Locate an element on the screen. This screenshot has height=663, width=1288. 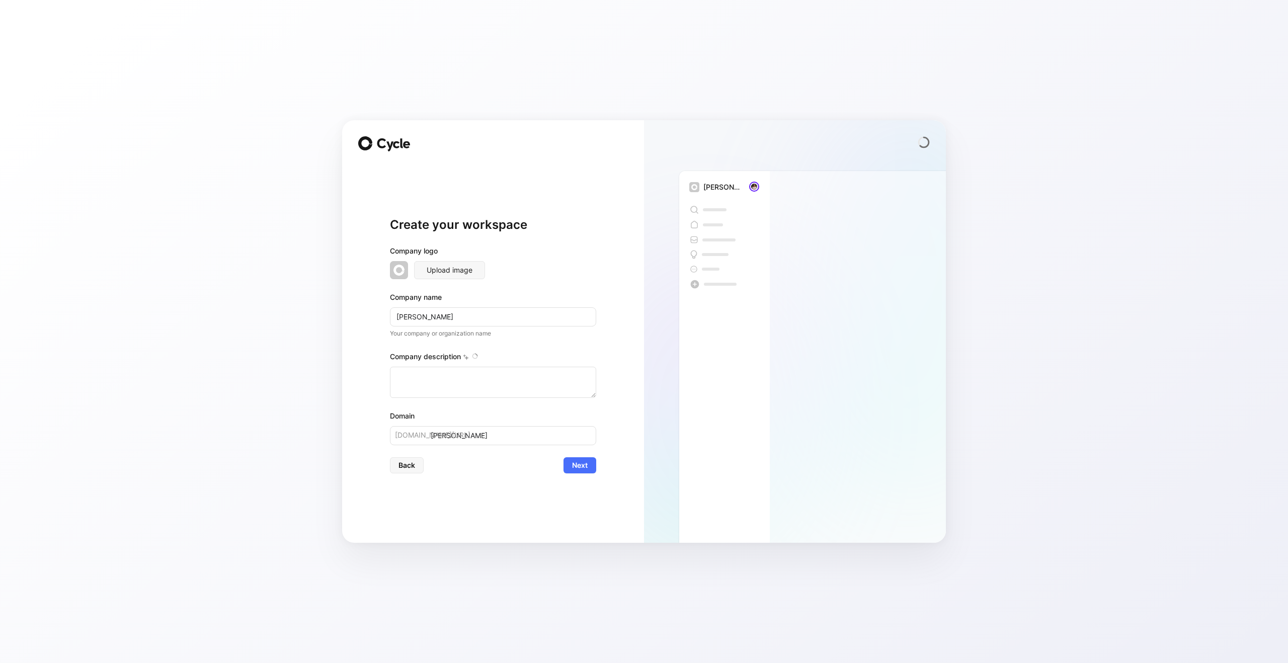
div: Company name is located at coordinates (493, 297).